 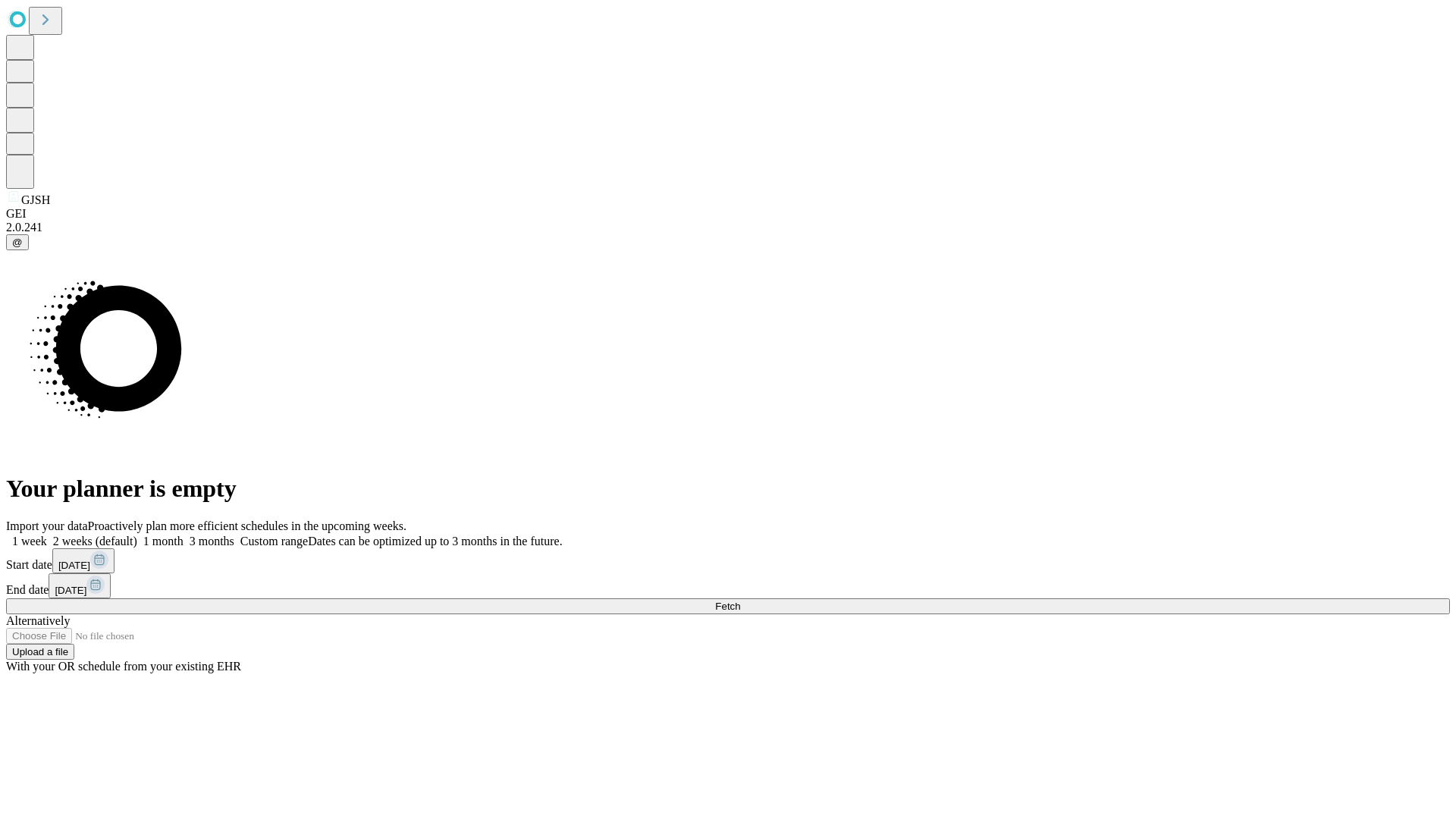 What do you see at coordinates (273, 541) in the screenshot?
I see `span: Custom range` at bounding box center [273, 541].